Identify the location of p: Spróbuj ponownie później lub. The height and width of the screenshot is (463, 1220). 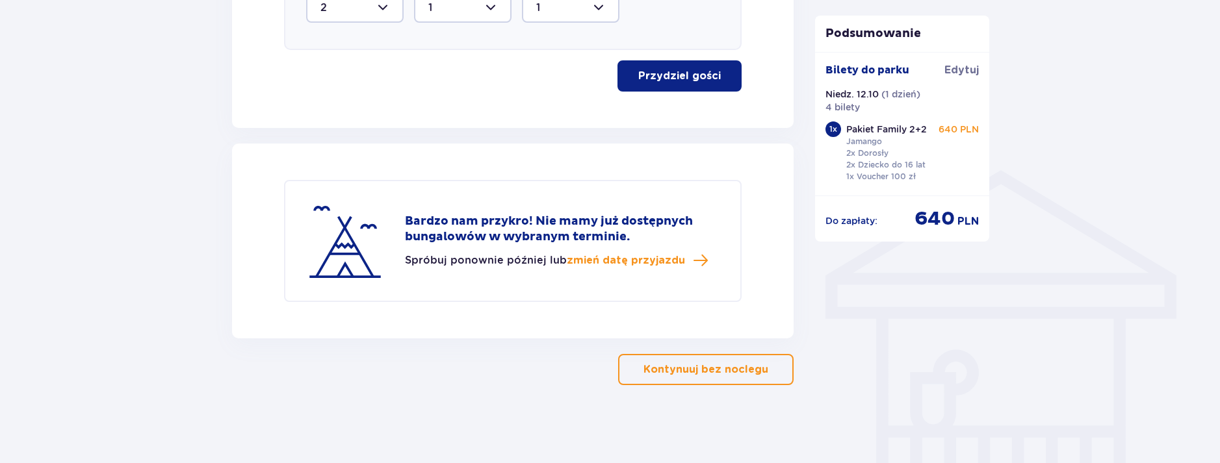
(556, 261).